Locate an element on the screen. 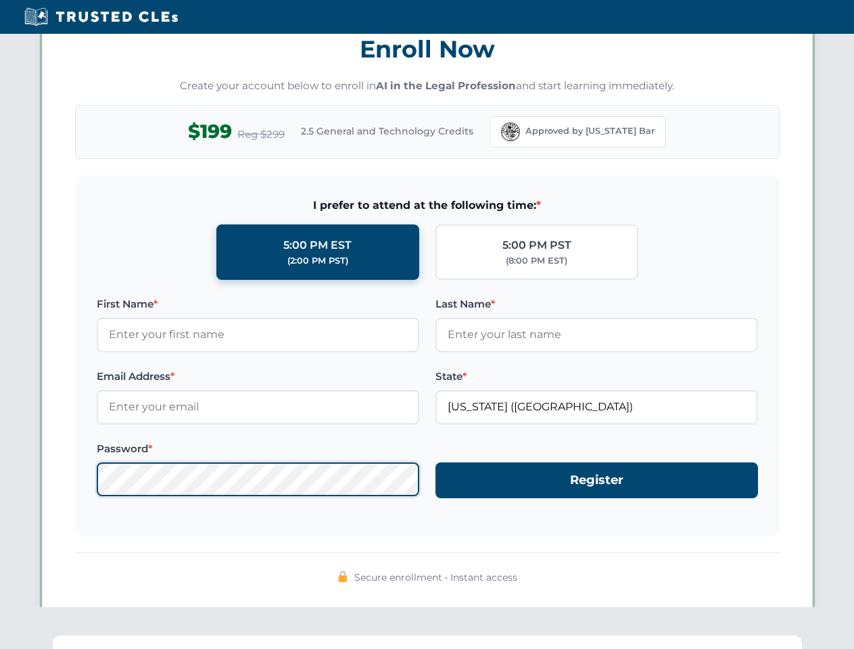 This screenshot has width=854, height=649. span: Secure enrollment • Instant access is located at coordinates (436, 578).